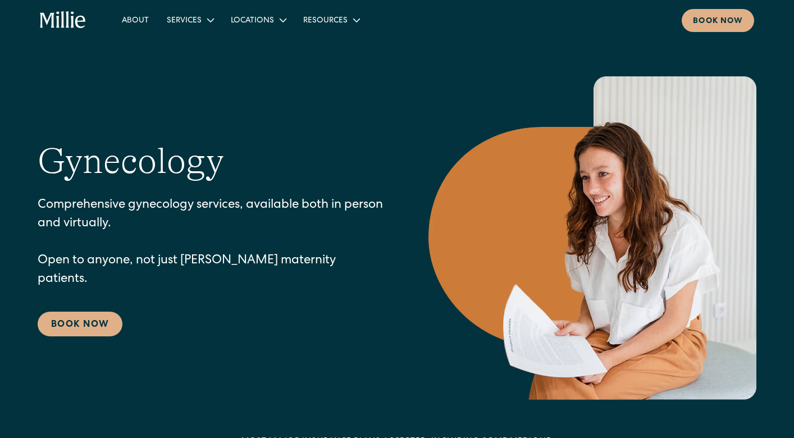  Describe the element at coordinates (593, 238) in the screenshot. I see `img: Smiling woman holding documents during a consultation, reflecting supportive guidance in maternit...` at that location.